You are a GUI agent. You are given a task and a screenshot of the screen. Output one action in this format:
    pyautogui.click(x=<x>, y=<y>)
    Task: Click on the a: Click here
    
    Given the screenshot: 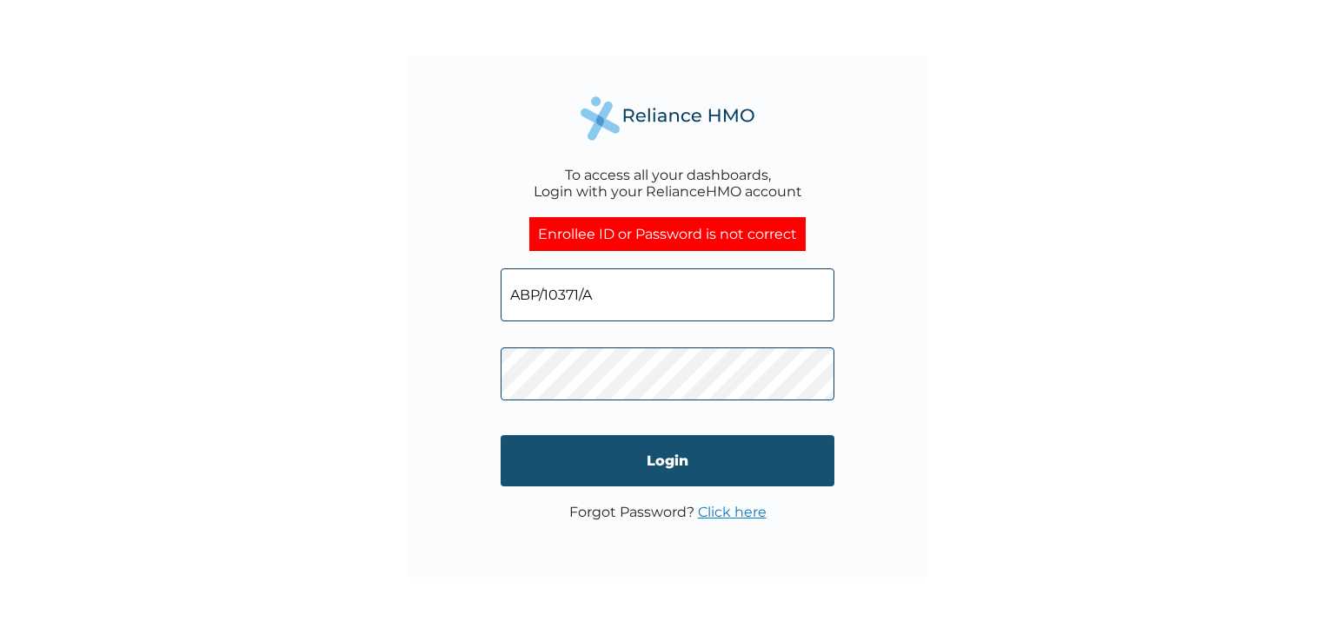 What is the action you would take?
    pyautogui.click(x=732, y=512)
    